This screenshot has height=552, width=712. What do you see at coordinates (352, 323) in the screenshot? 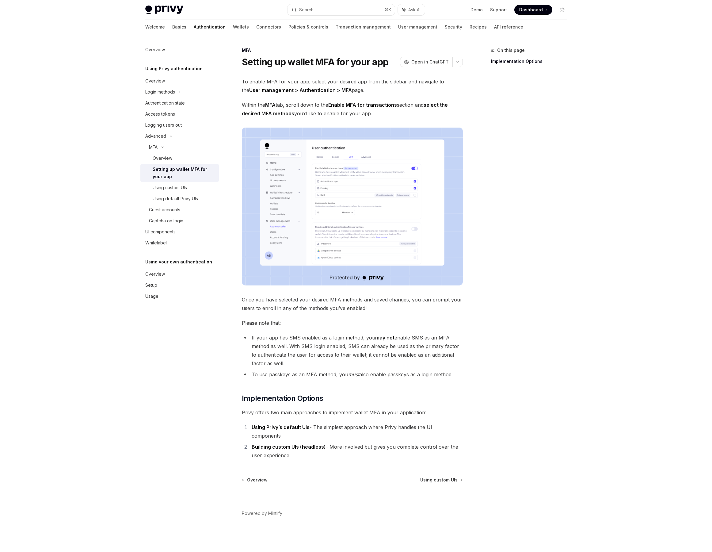
I see `span: Please note that:` at bounding box center [352, 323].